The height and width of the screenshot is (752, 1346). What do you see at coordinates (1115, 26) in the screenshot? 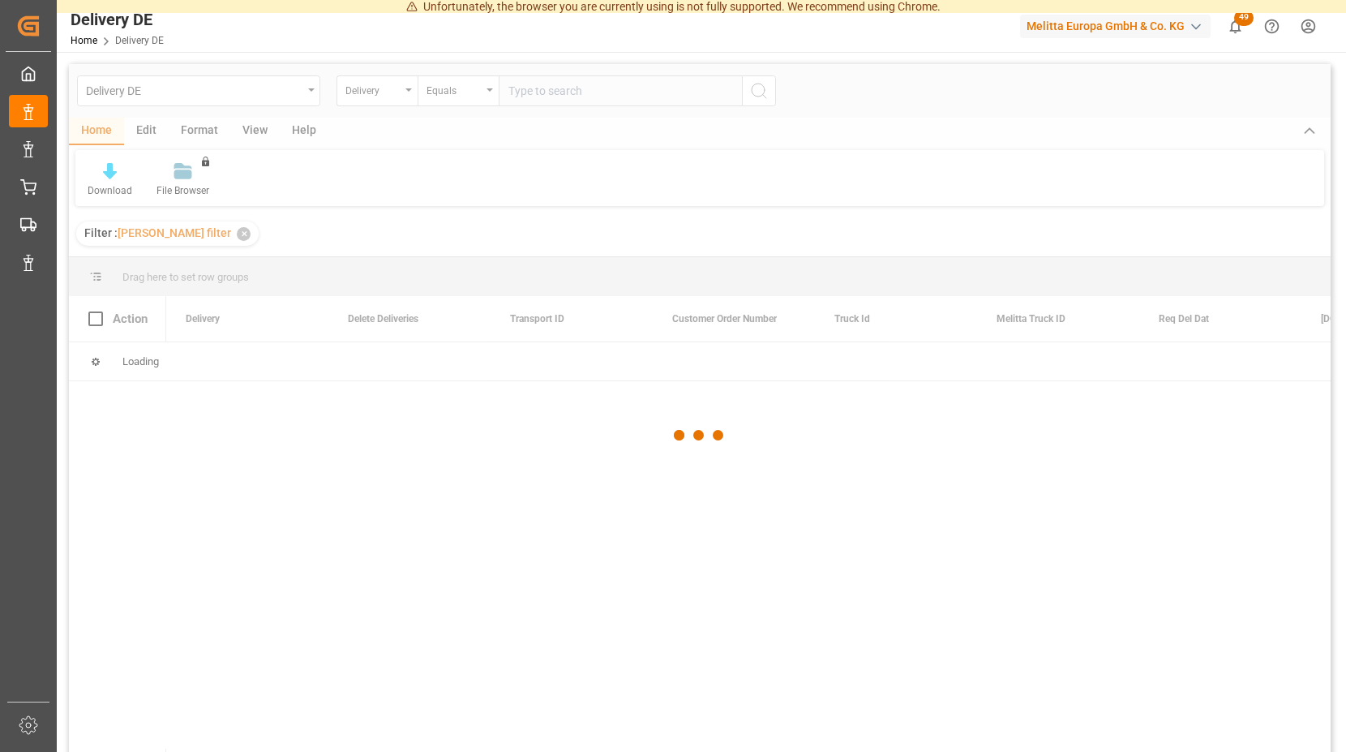
I see `div: Melitta Europa GmbH & Co. KG` at bounding box center [1115, 26].